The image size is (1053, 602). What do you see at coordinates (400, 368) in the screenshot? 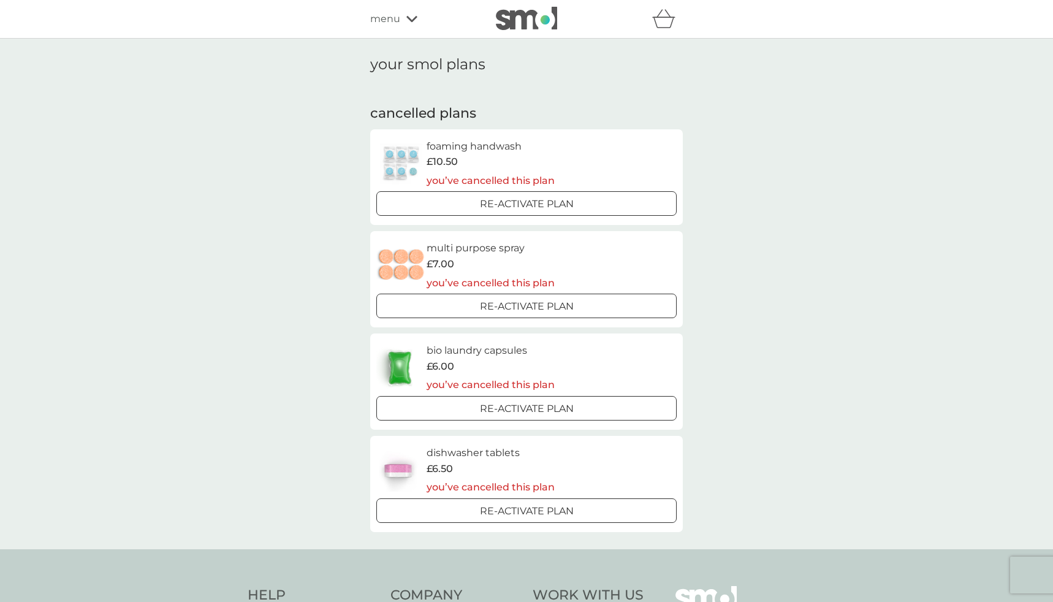
I see `img: bio laundry capsules` at bounding box center [400, 368].